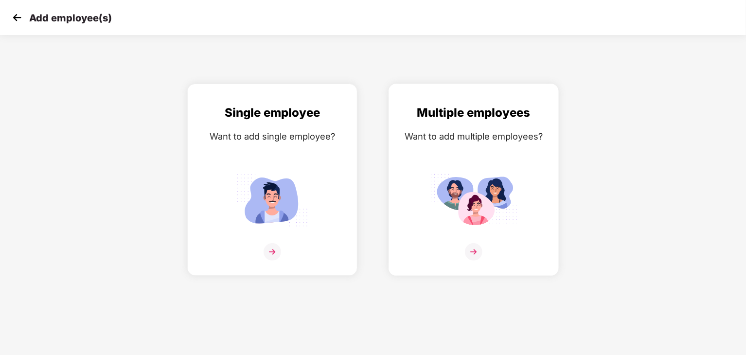  Describe the element at coordinates (71, 18) in the screenshot. I see `p: Add employee(s)` at that location.